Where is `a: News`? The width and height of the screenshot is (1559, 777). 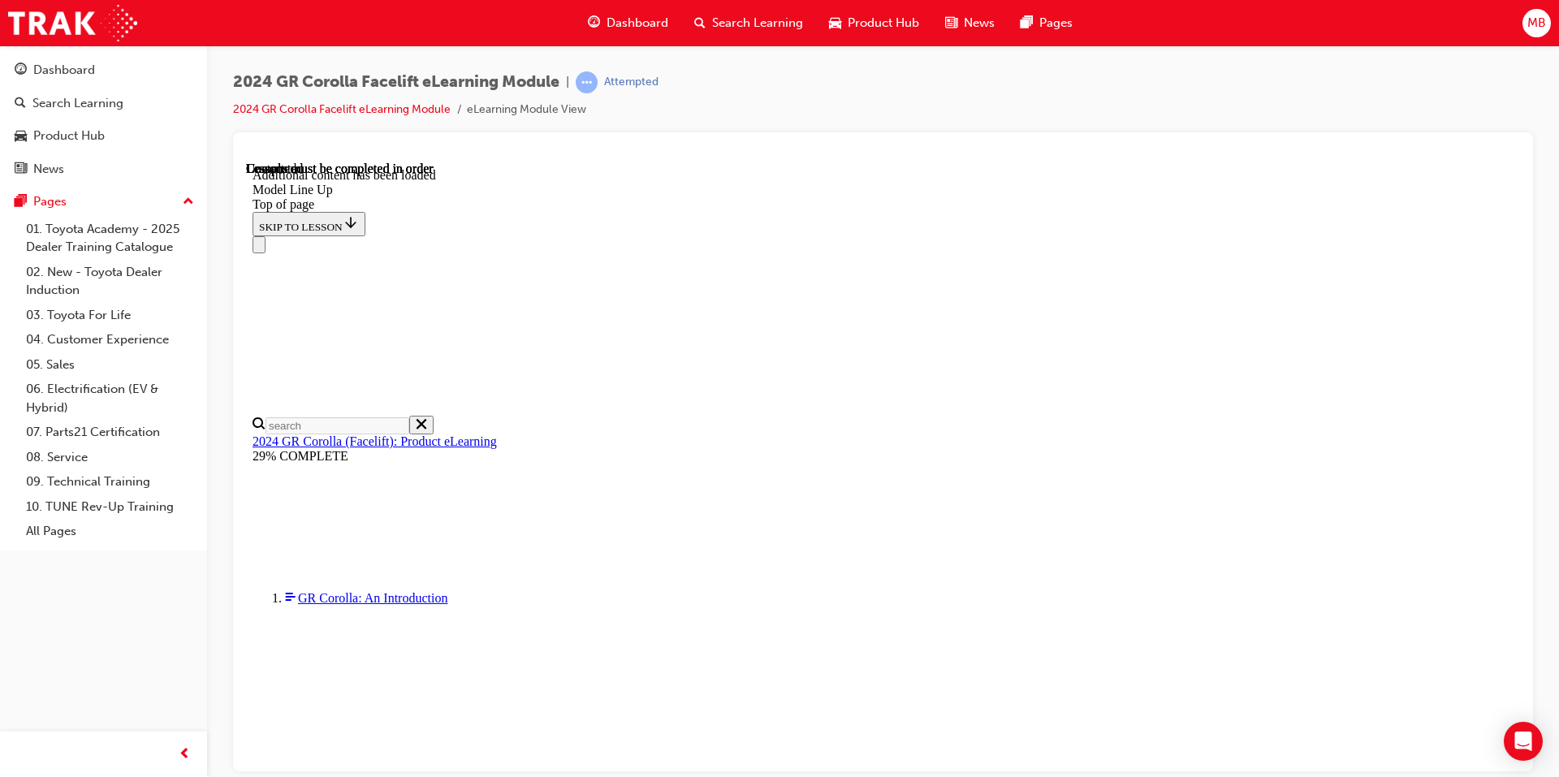
a: News is located at coordinates (103, 169).